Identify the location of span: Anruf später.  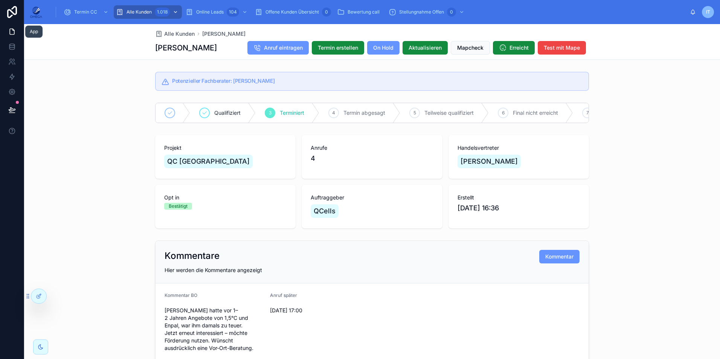
(283, 295).